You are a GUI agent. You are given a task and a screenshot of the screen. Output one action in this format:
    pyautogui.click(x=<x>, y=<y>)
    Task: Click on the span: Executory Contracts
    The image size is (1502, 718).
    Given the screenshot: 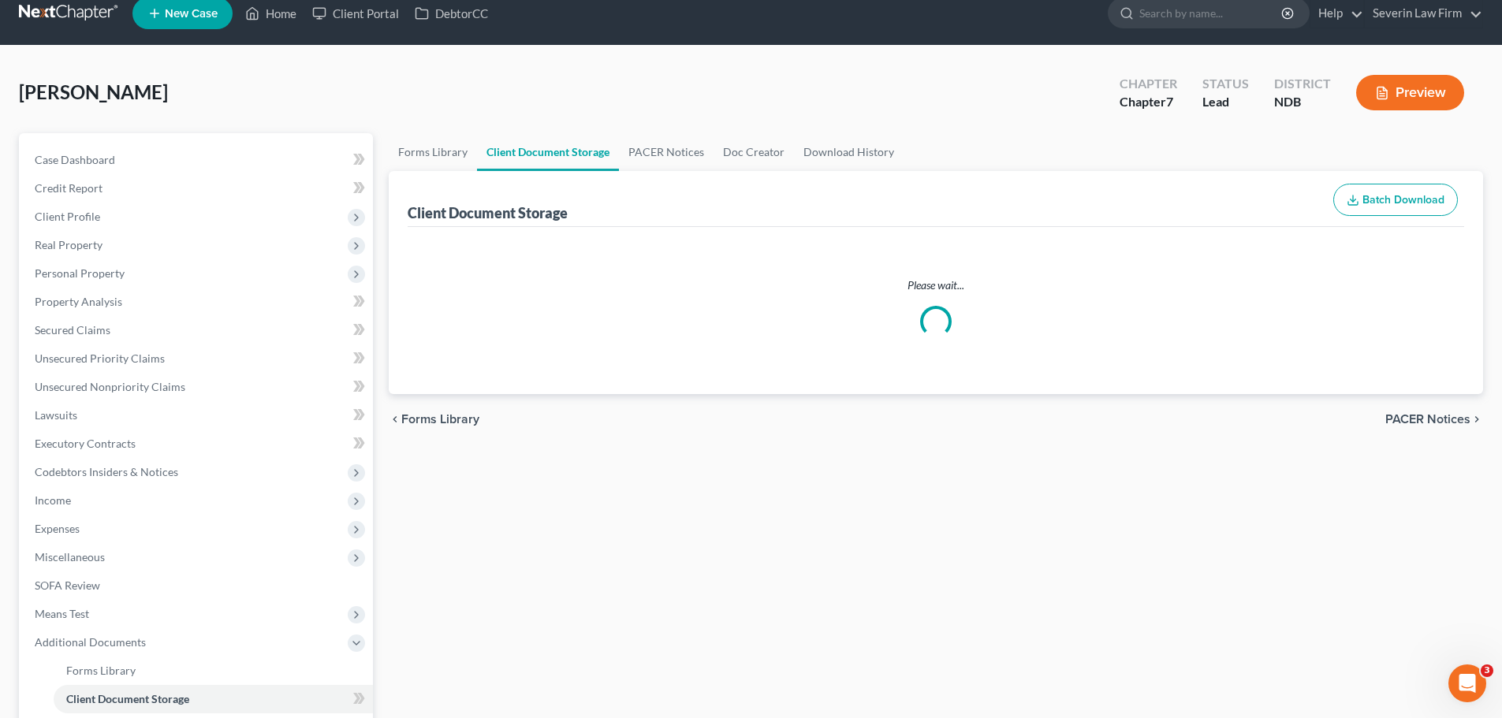 What is the action you would take?
    pyautogui.click(x=85, y=443)
    